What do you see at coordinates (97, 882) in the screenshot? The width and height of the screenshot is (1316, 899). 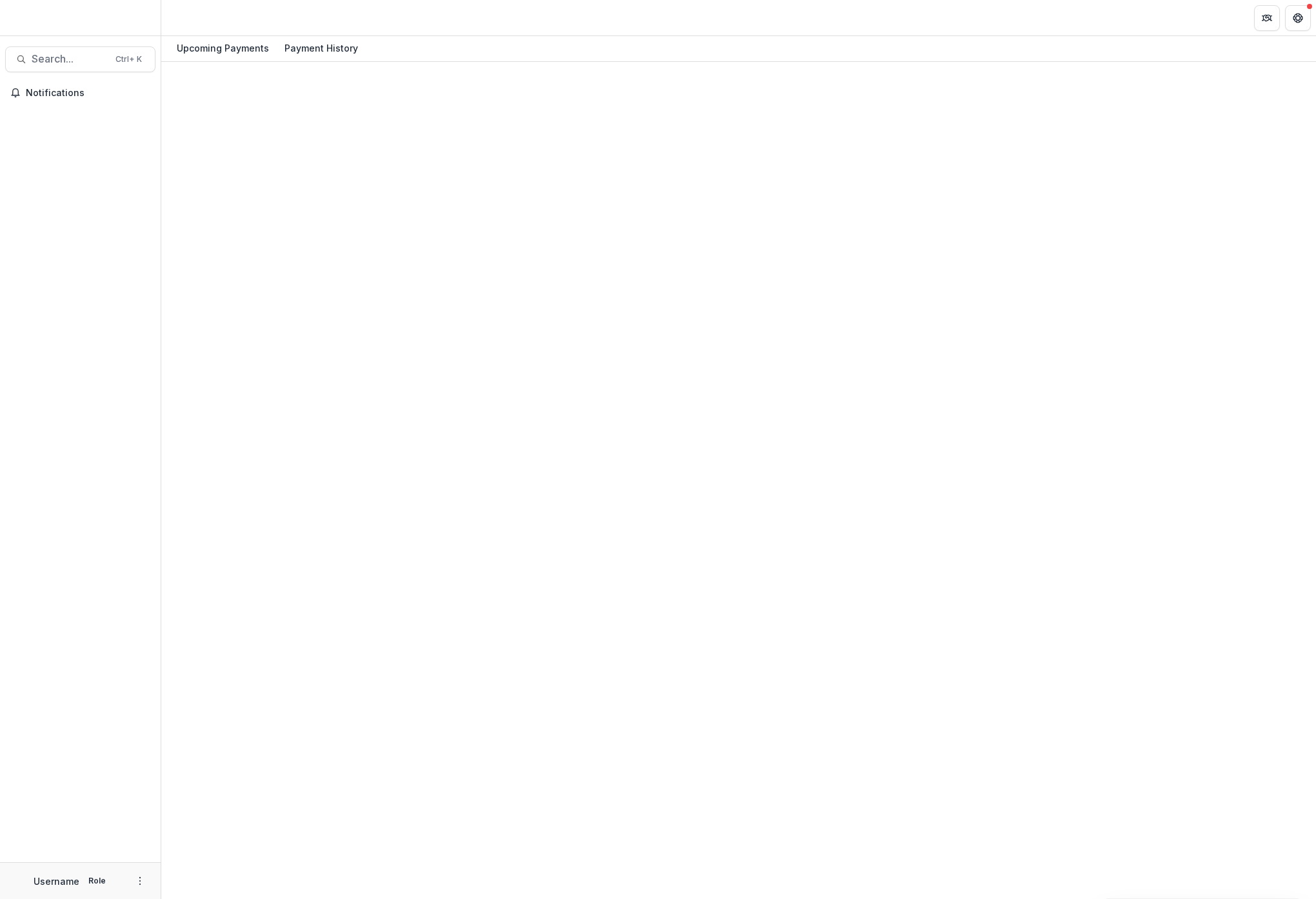 I see `p: Role` at bounding box center [97, 882].